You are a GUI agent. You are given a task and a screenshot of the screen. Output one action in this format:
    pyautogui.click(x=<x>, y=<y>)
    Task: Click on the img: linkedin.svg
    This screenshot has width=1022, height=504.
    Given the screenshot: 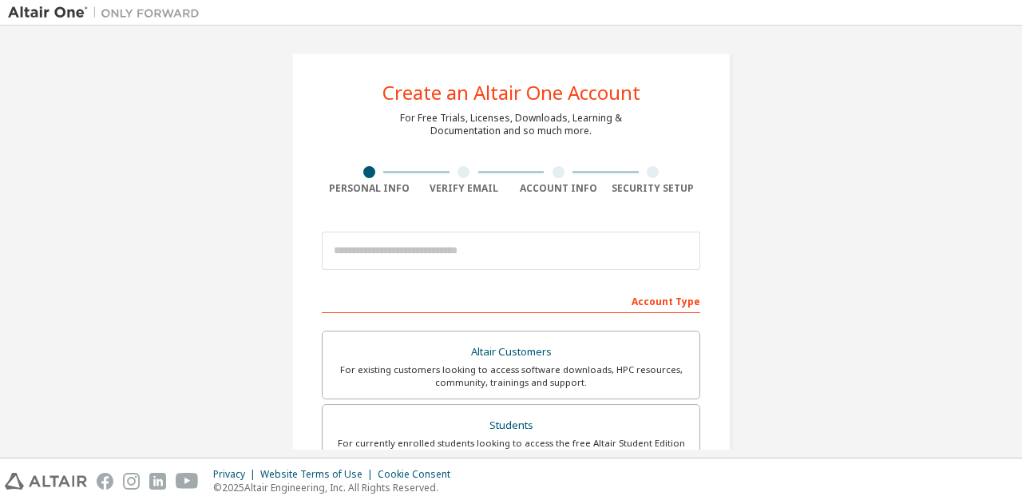 What is the action you would take?
    pyautogui.click(x=157, y=481)
    